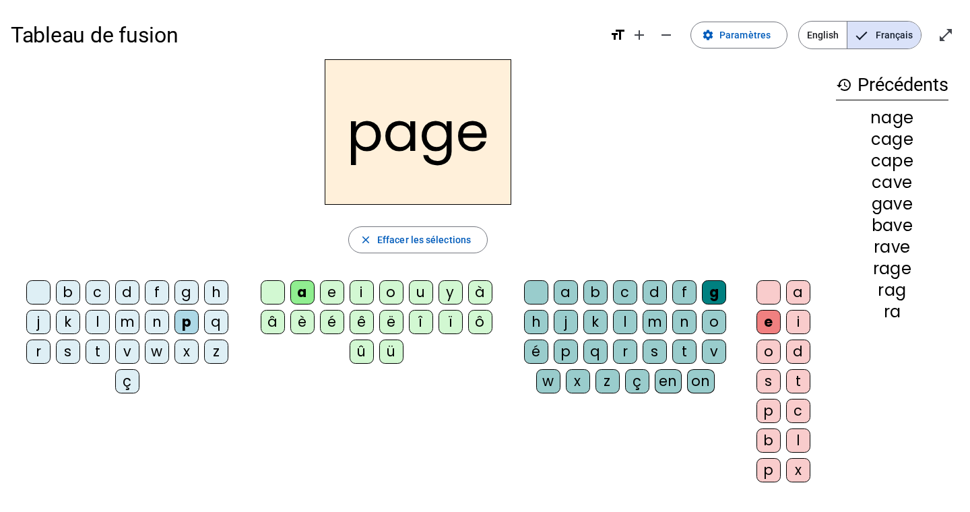 Image resolution: width=970 pixels, height=512 pixels. I want to click on div: y, so click(450, 292).